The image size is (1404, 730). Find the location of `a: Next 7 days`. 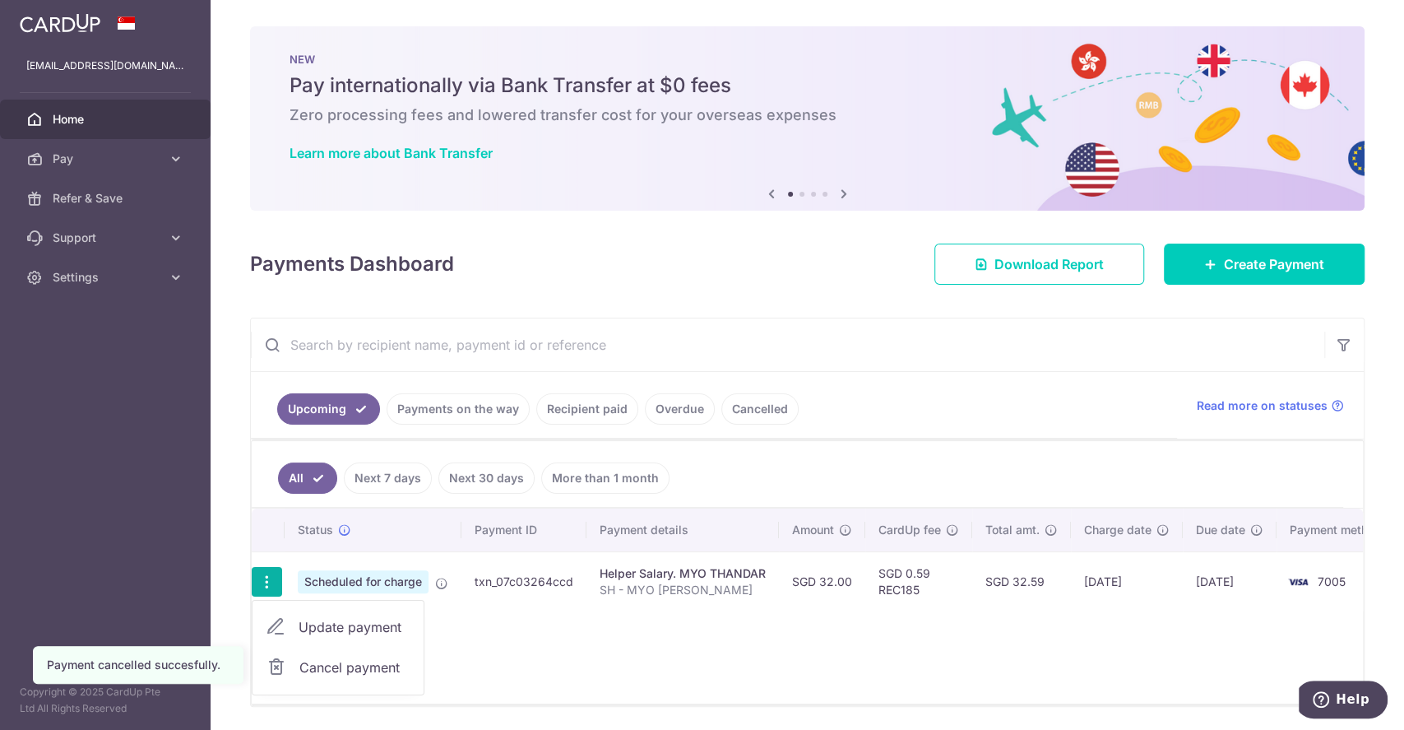

a: Next 7 days is located at coordinates (387, 478).